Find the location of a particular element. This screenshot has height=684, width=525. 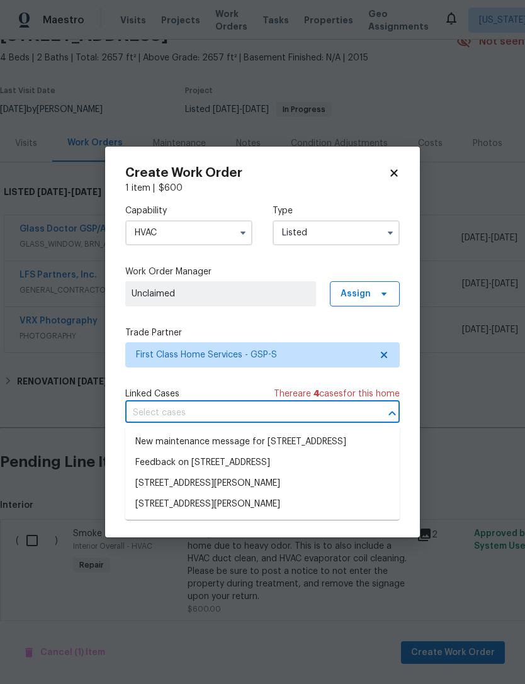

div: 1 item | is located at coordinates (263, 188).